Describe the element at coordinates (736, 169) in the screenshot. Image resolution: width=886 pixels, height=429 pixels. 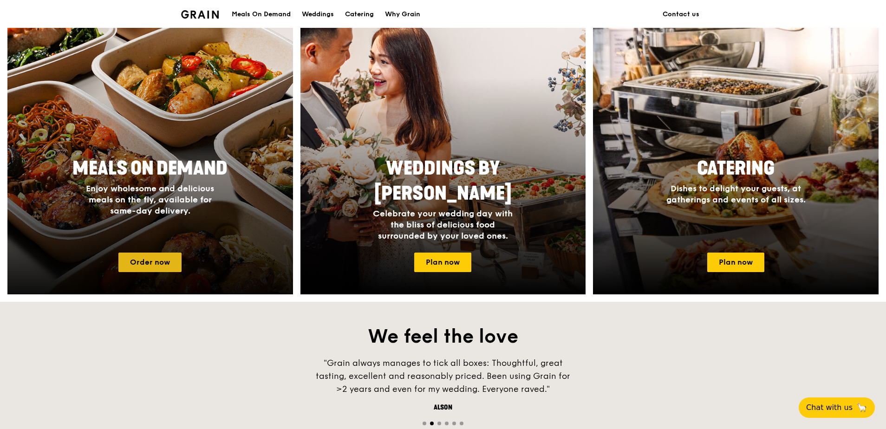
I see `span: Catering` at that location.